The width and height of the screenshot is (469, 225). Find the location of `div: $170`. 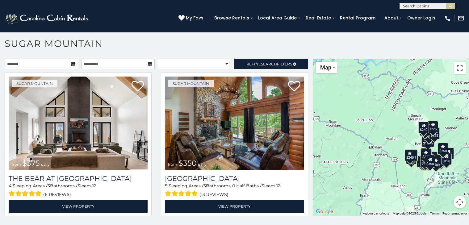

div: $170 is located at coordinates (424, 130).